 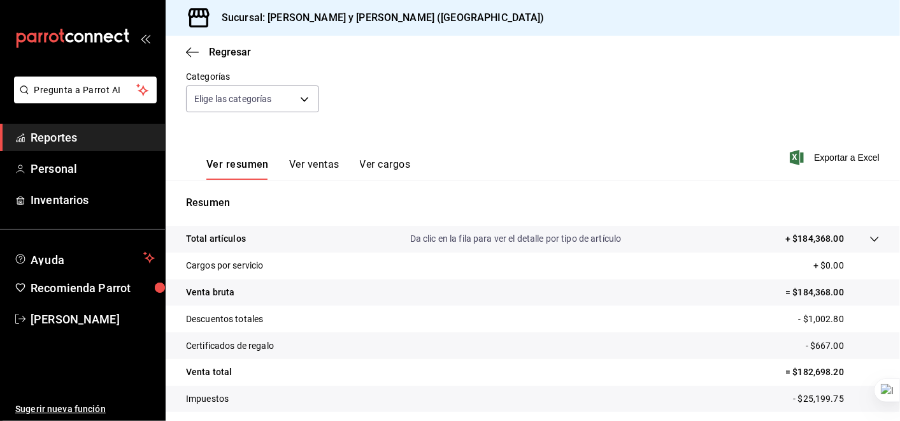 I want to click on p: Resumen, so click(x=533, y=203).